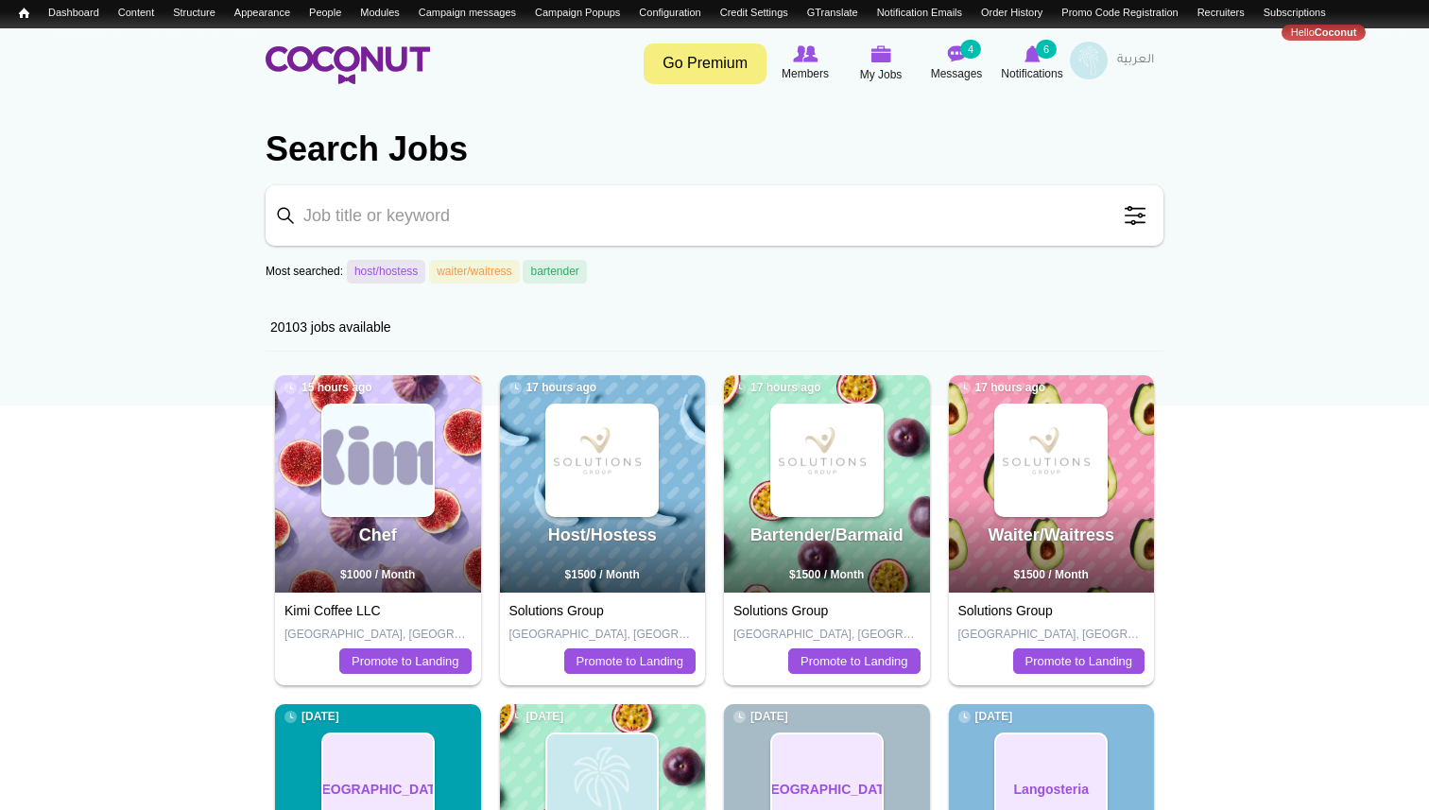  What do you see at coordinates (805, 54) in the screenshot?
I see `img: Browse Members` at bounding box center [805, 54].